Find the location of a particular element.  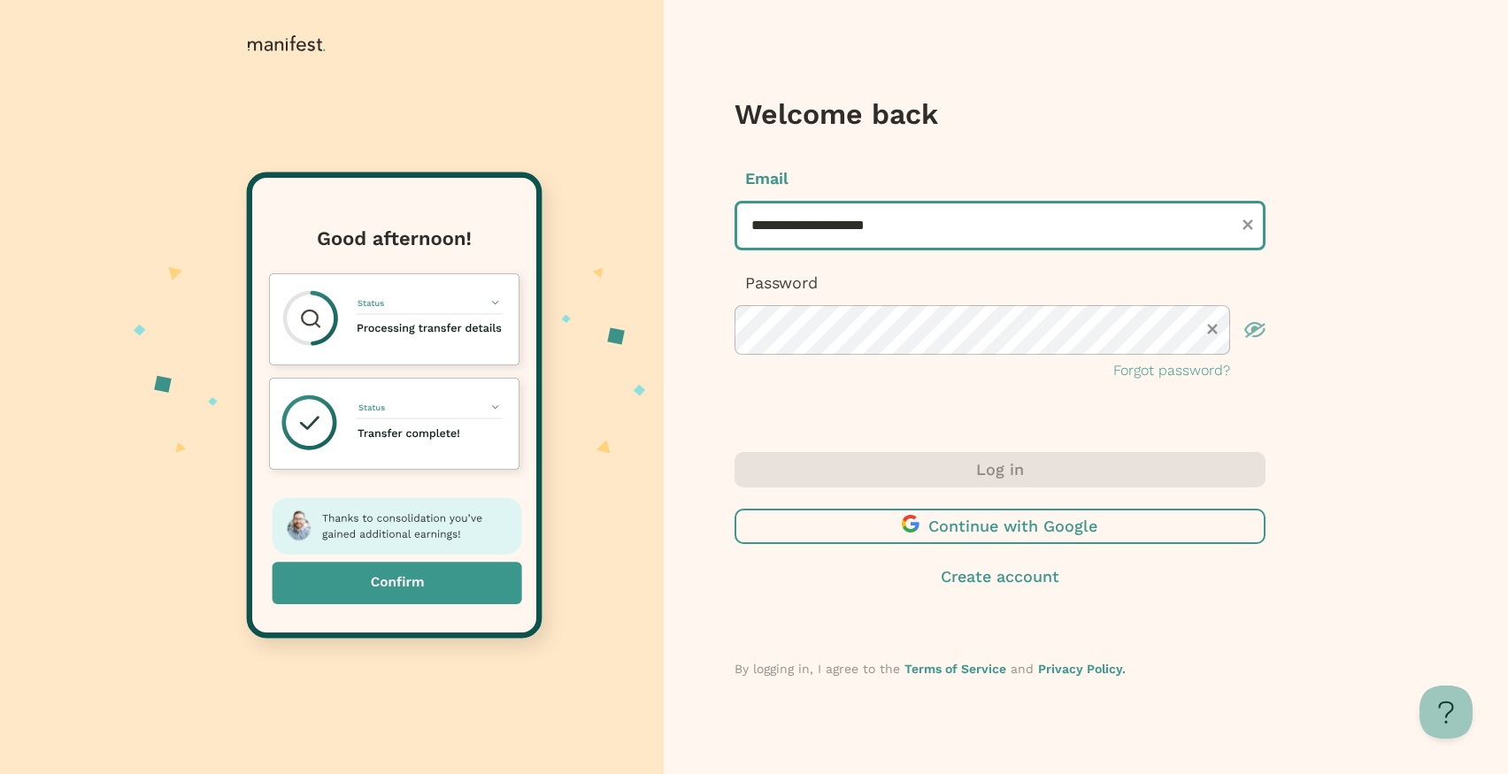

button: Create account is located at coordinates (1000, 577).